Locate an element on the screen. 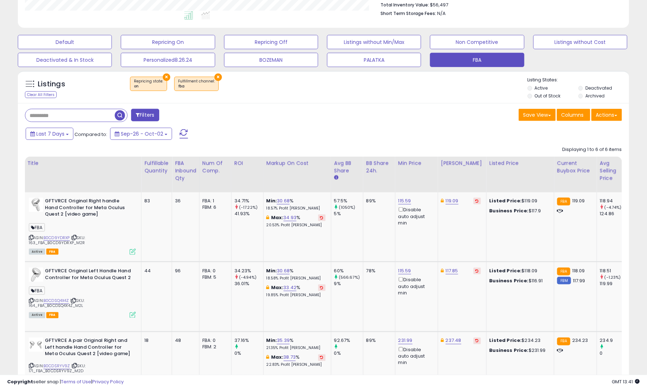 The height and width of the screenshot is (389, 647). small: (1050%) is located at coordinates (347, 207).